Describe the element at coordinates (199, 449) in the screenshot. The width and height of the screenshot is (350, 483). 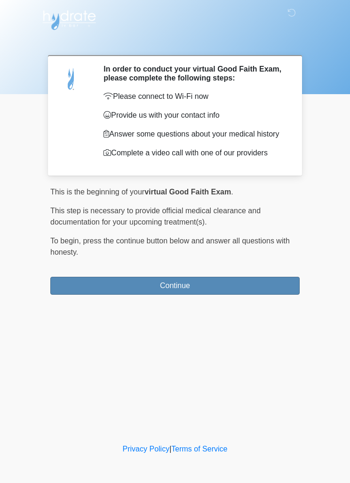
I see `a: Terms of Service` at that location.